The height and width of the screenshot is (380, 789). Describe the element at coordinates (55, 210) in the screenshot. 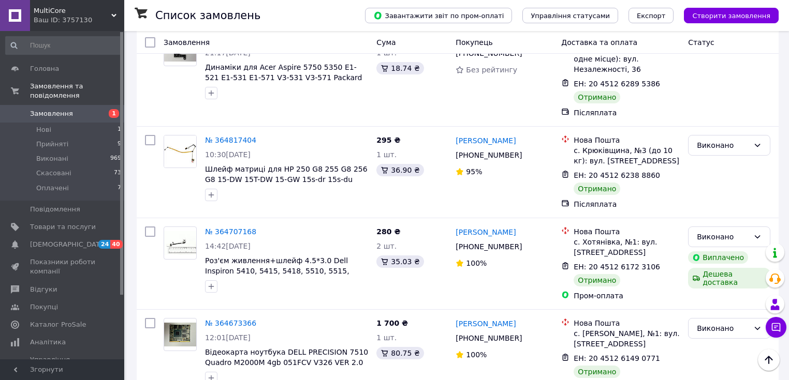

I see `span: Повідомлення` at that location.